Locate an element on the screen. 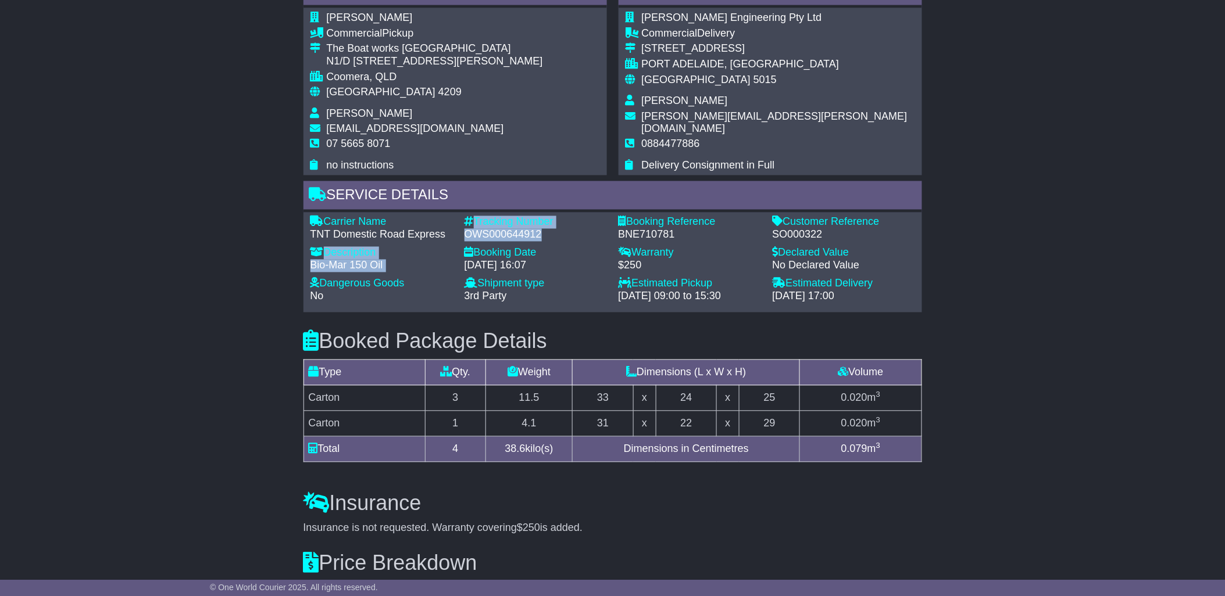 The image size is (1225, 596). div: Pickup is located at coordinates (435, 34).